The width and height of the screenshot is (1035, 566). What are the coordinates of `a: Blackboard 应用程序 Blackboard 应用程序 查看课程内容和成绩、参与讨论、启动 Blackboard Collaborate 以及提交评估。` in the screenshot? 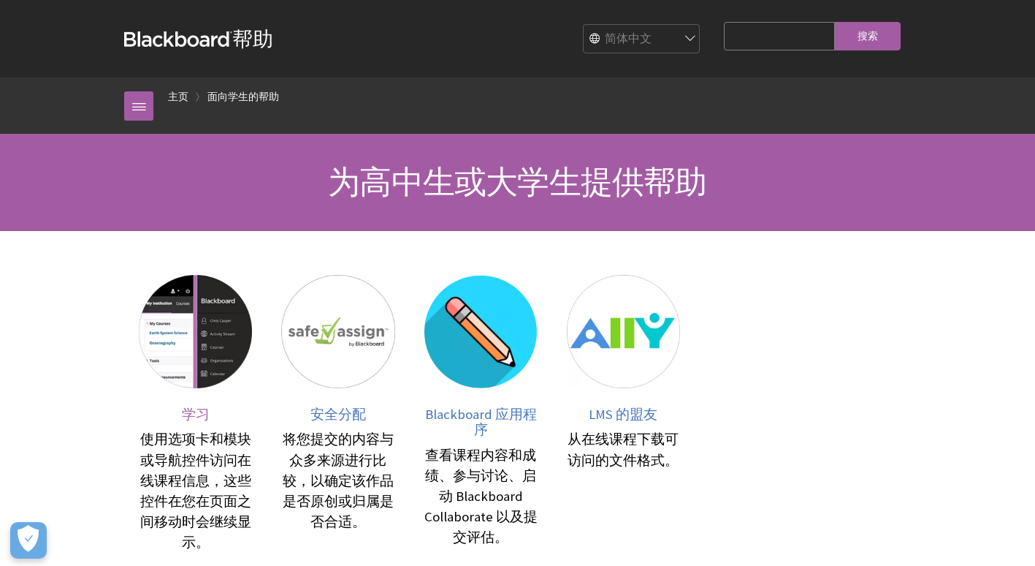 It's located at (481, 414).